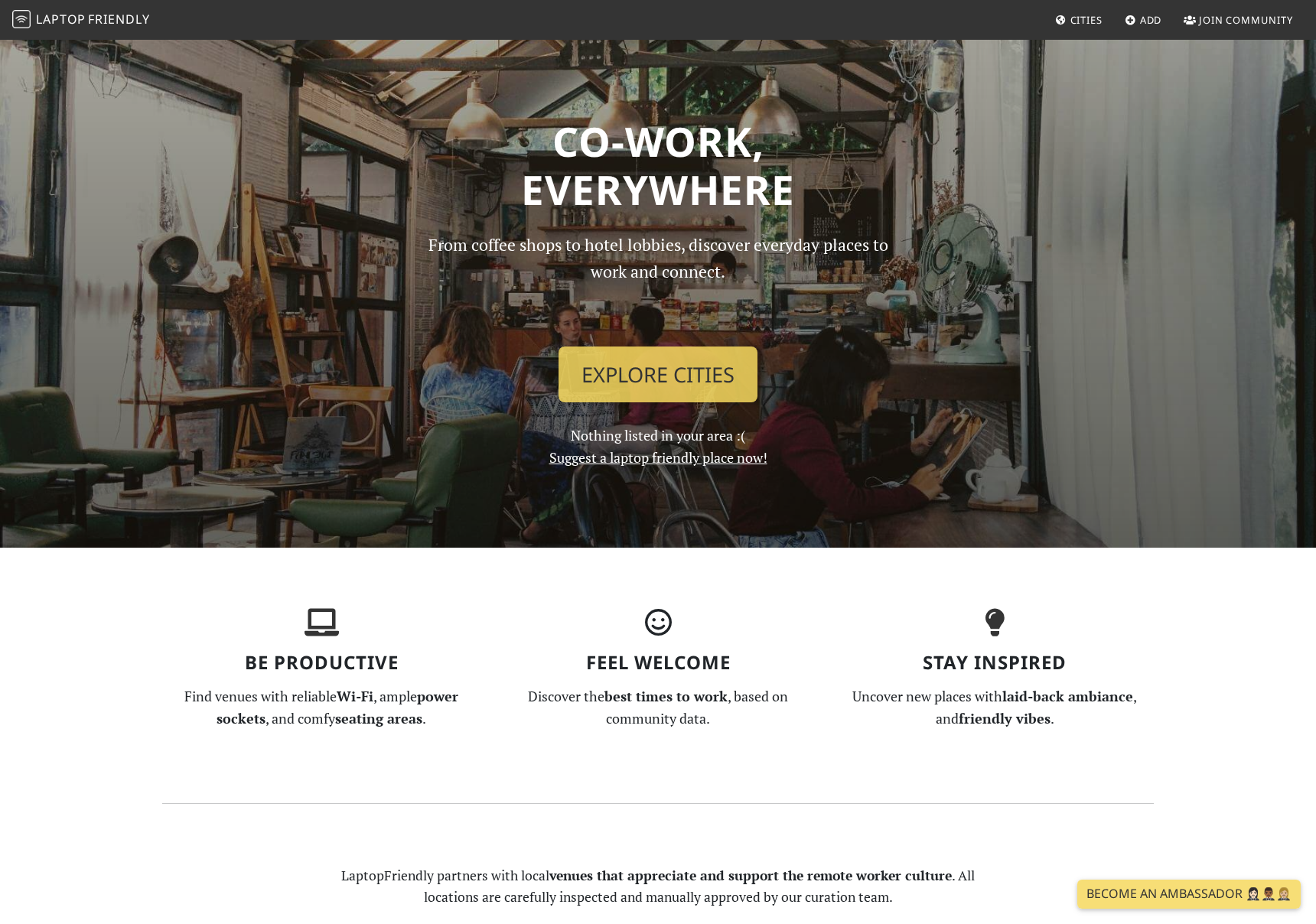 The image size is (1316, 924). Describe the element at coordinates (1245, 20) in the screenshot. I see `span: Join Community` at that location.